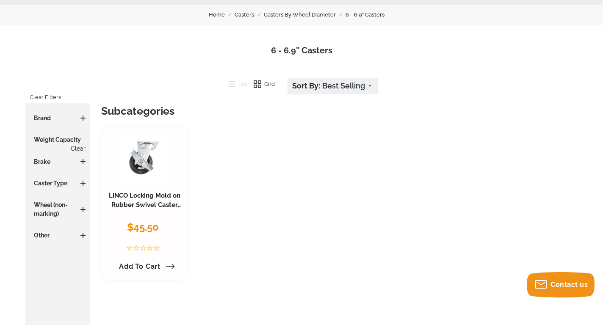 The height and width of the screenshot is (325, 603). I want to click on h3: Brake, so click(58, 162).